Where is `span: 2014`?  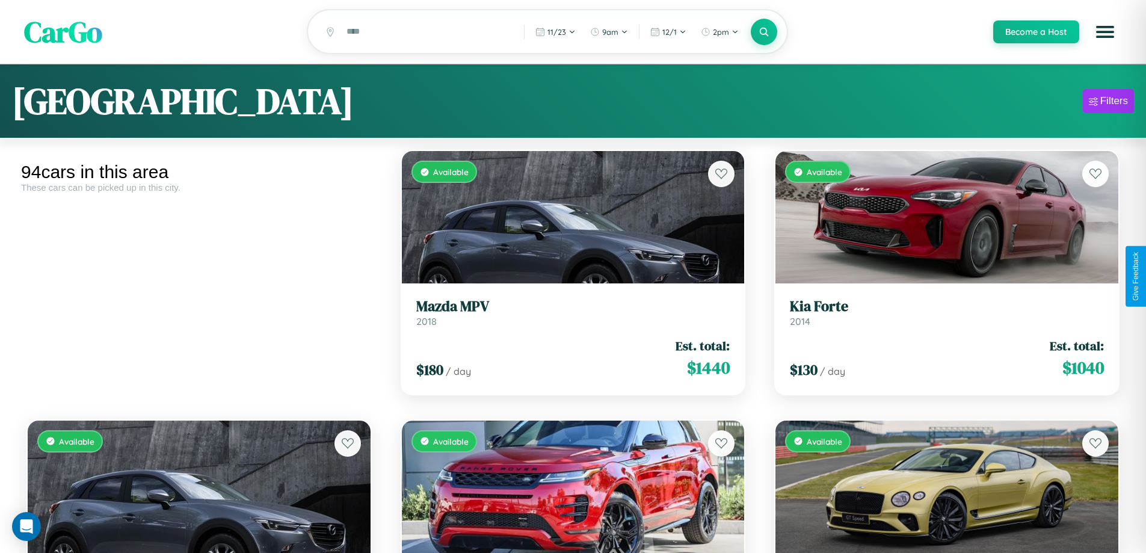
span: 2014 is located at coordinates (800, 321).